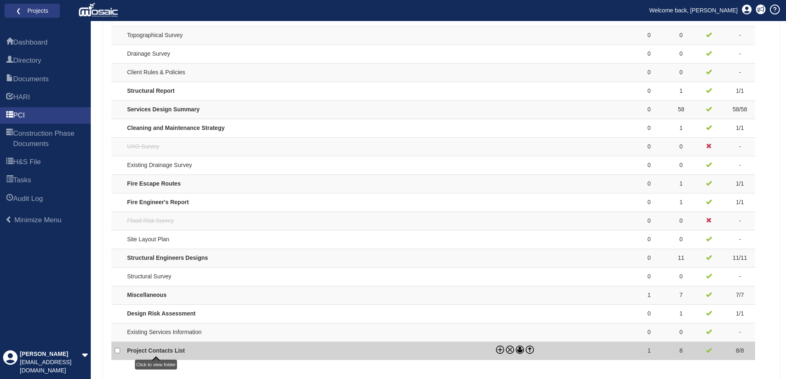 The height and width of the screenshot is (379, 786). What do you see at coordinates (10, 363) in the screenshot?
I see `div: Profile` at bounding box center [10, 363].